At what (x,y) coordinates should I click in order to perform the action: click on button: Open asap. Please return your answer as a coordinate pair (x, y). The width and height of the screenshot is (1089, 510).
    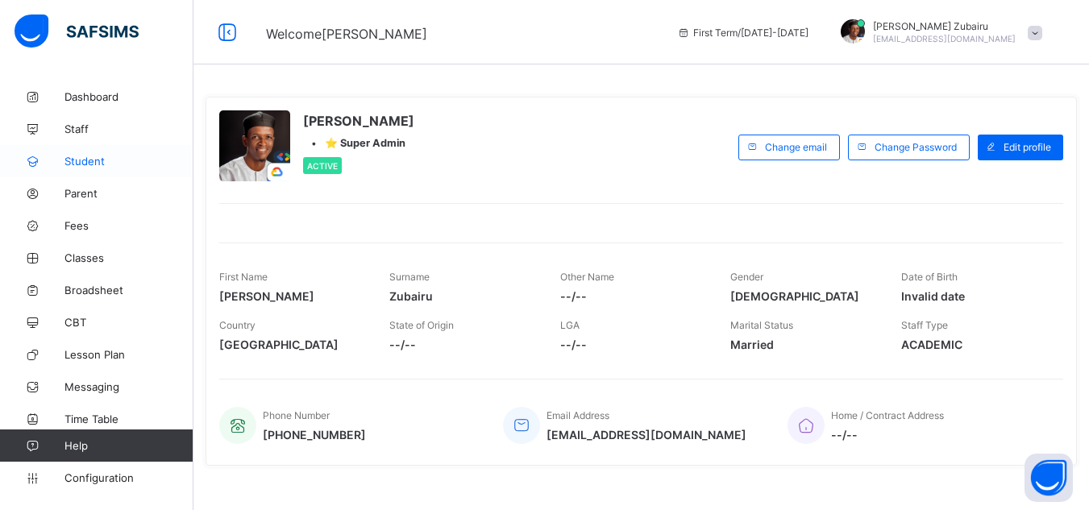
    Looking at the image, I should click on (1049, 478).